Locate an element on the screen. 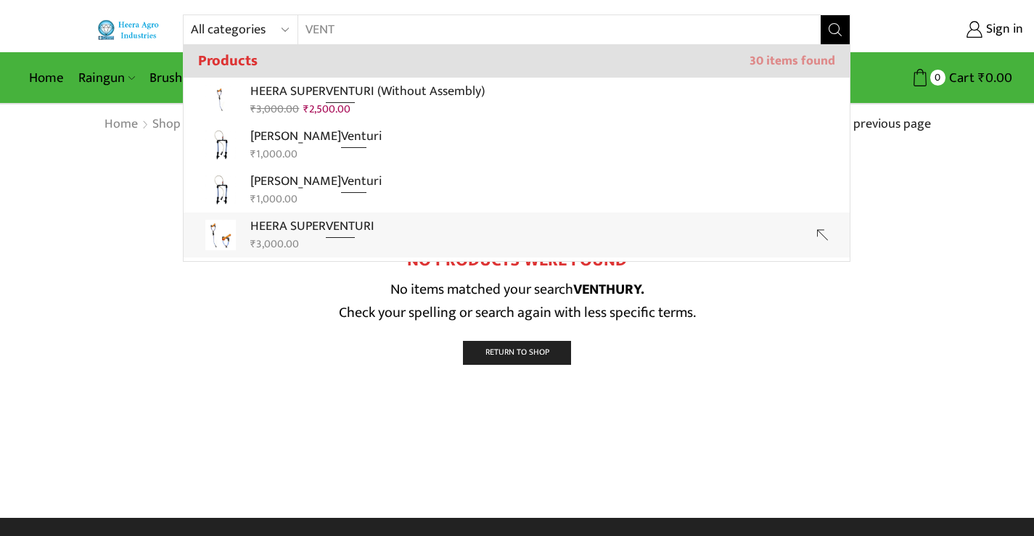 Image resolution: width=1034 pixels, height=536 pixels. span: 30 items found is located at coordinates (793, 61).